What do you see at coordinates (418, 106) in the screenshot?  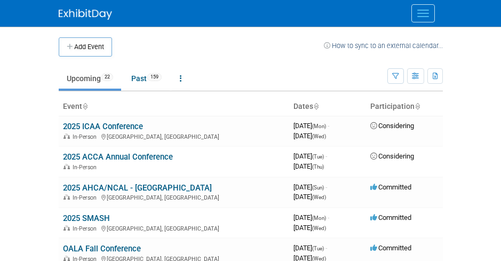 I see `a: Sort by Participation Type` at bounding box center [418, 106].